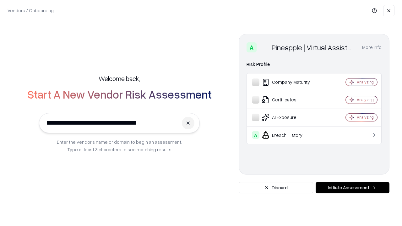  Describe the element at coordinates (119, 78) in the screenshot. I see `h5: Welcome back,` at that location.